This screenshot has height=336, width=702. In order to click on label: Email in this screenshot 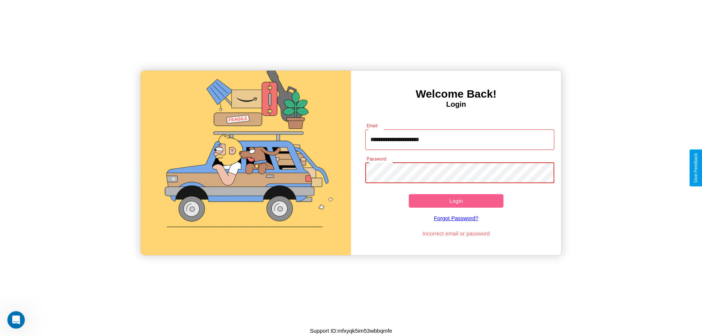, I will do `click(372, 125)`.